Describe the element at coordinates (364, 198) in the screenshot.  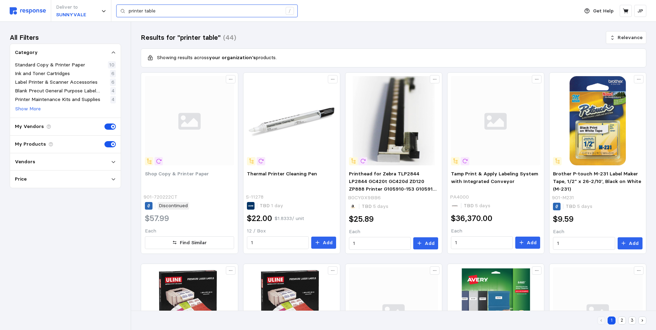
I see `p: B0CYGX9BB6` at that location.